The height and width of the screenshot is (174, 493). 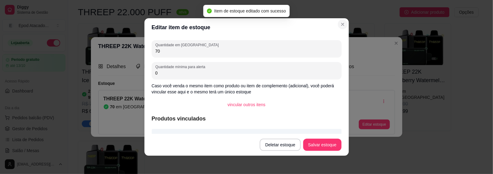 What do you see at coordinates (247, 89) in the screenshot?
I see `p: Caso você venda o mesmo item como produto ou item de complemento (adicional), você poderá vincula...` at bounding box center [247, 89].